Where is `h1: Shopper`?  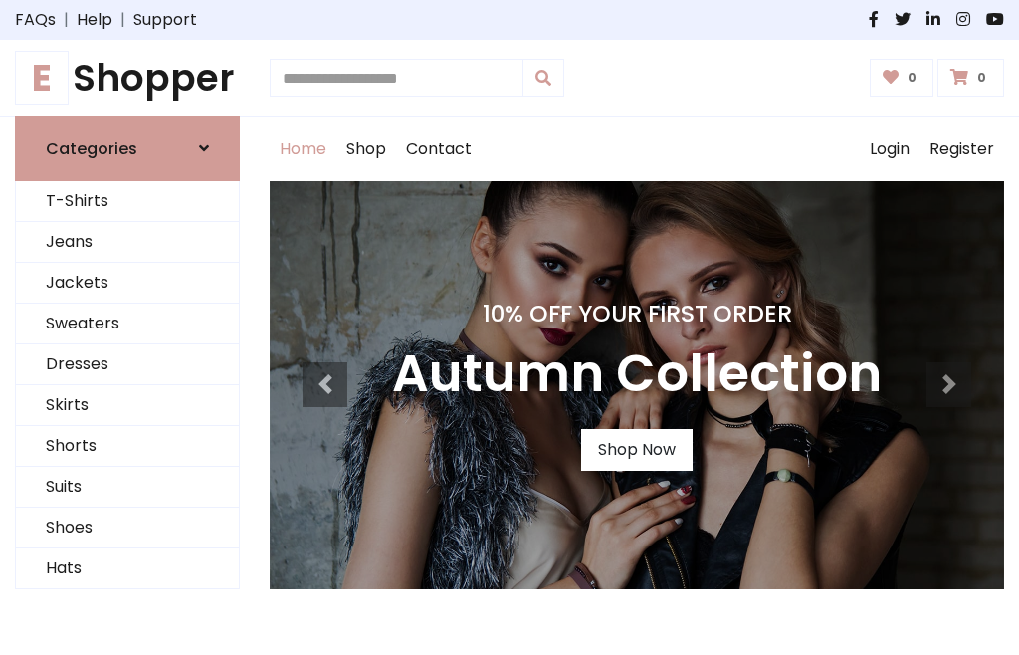
h1: Shopper is located at coordinates (127, 78).